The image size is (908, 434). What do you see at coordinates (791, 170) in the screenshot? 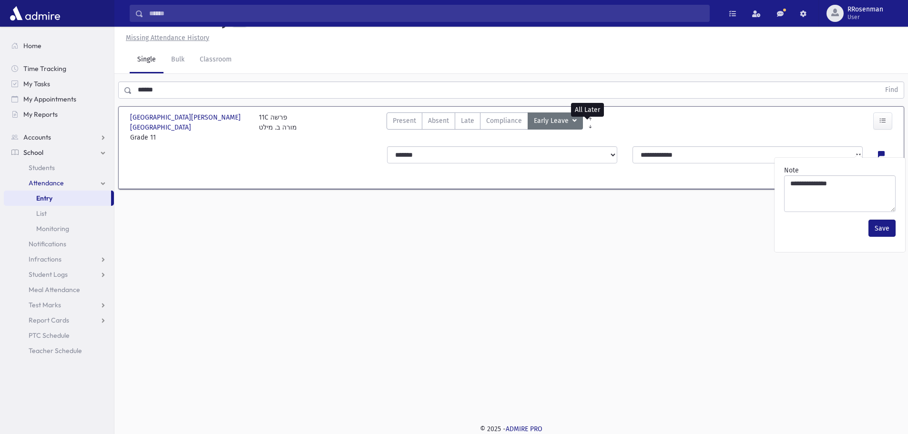
I see `label: Note` at bounding box center [791, 170].